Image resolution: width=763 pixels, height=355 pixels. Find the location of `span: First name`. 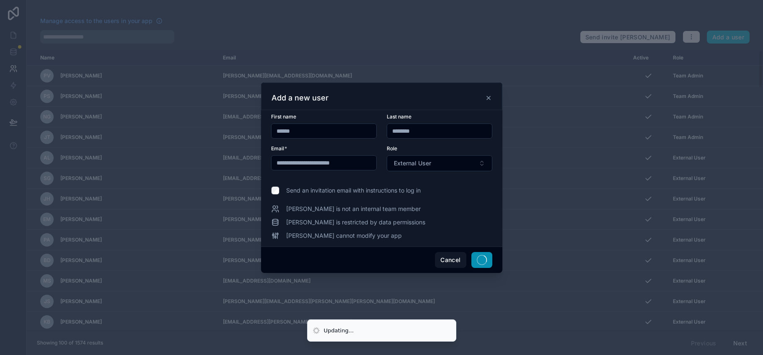

span: First name is located at coordinates (284, 116).